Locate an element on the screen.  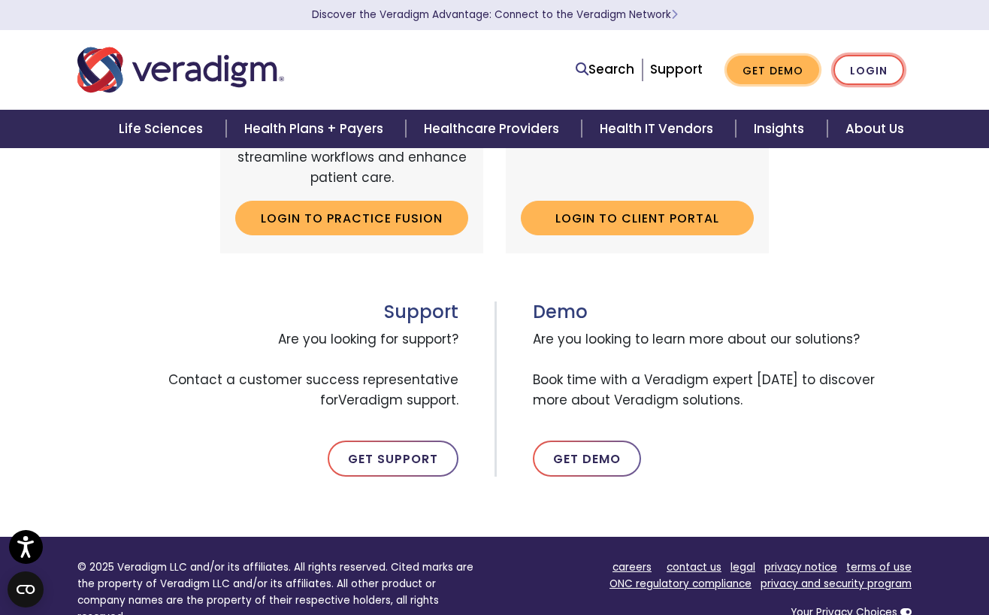
a: Veradigm logo is located at coordinates (180, 70).